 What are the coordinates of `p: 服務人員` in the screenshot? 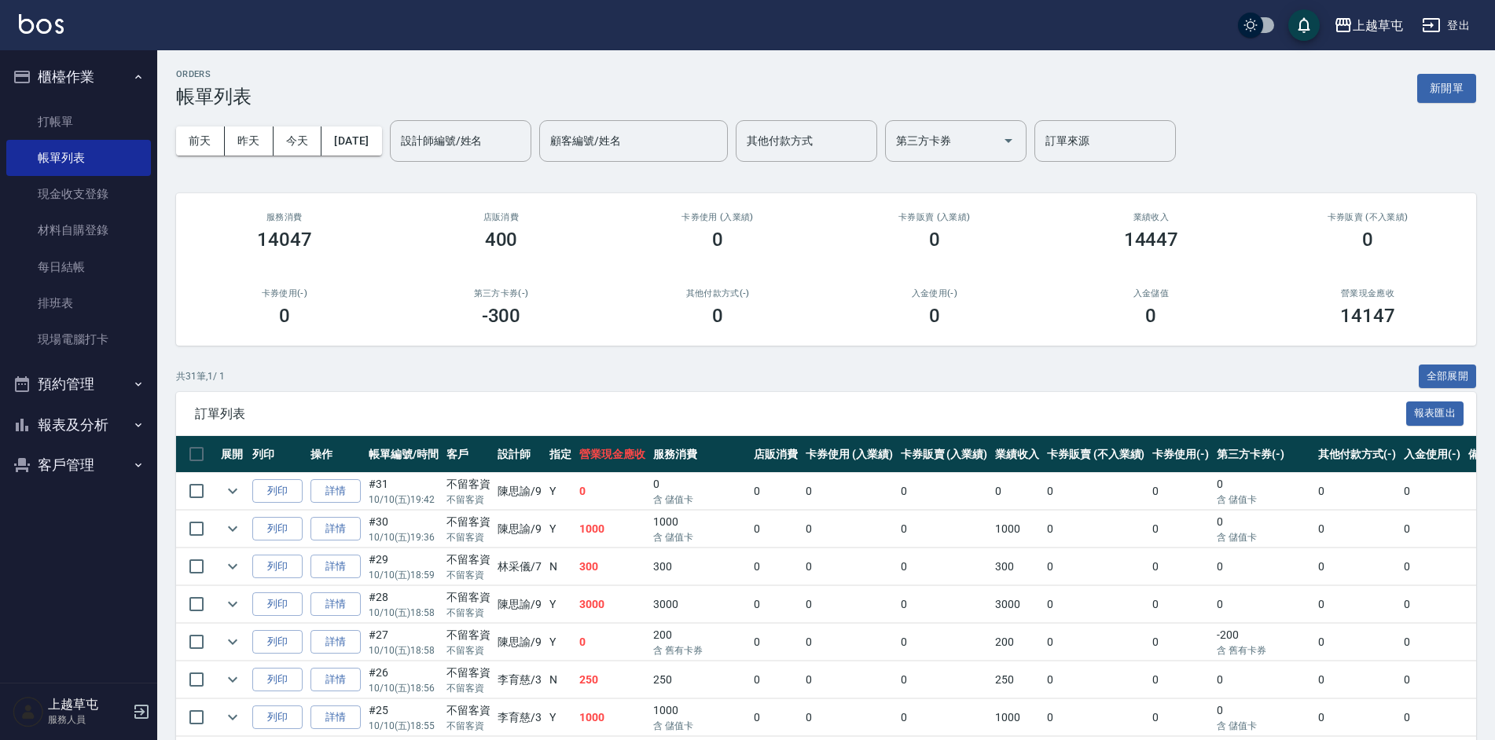 It's located at (88, 720).